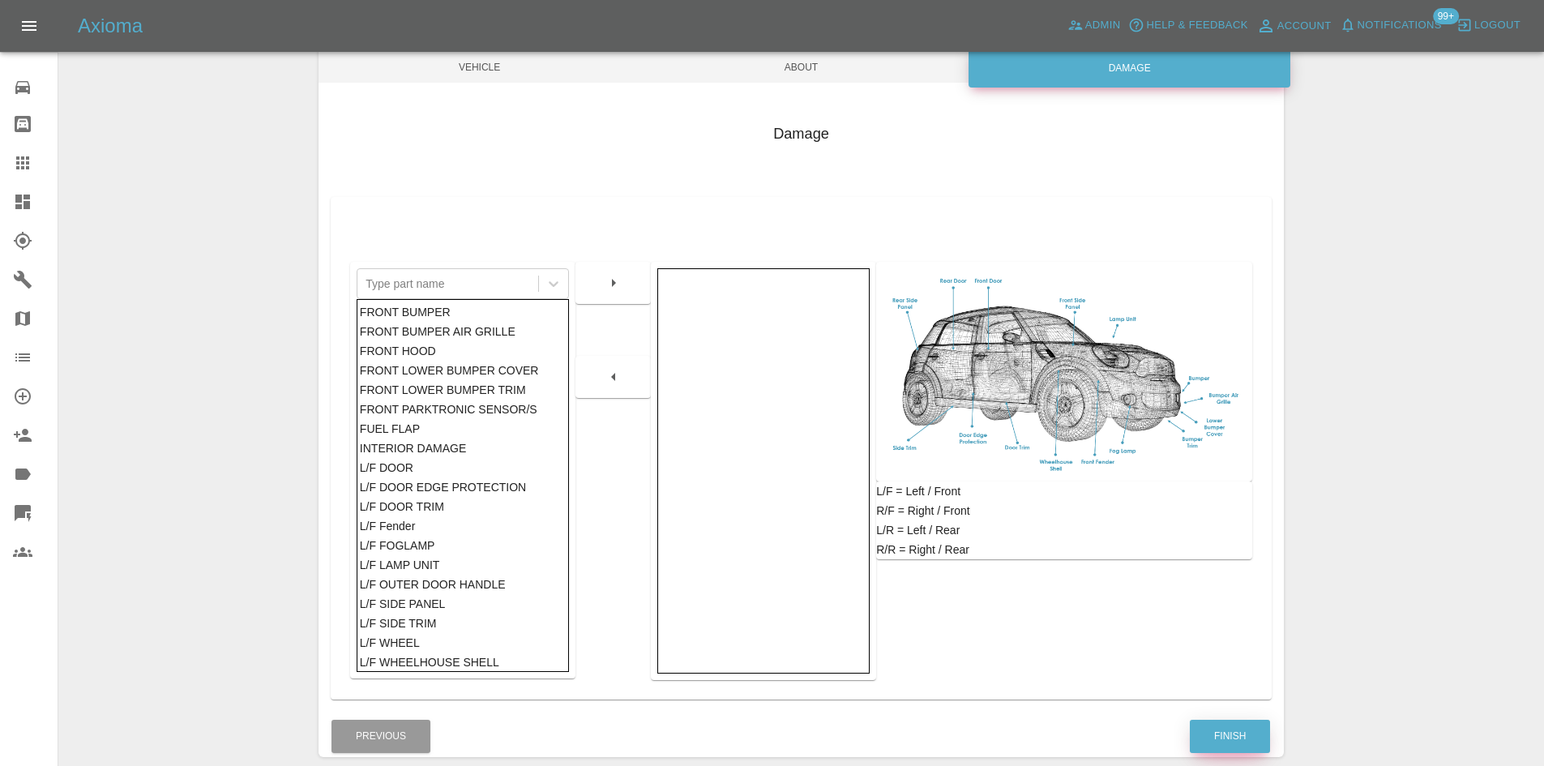 This screenshot has height=766, width=1544. What do you see at coordinates (463, 565) in the screenshot?
I see `div: L/F LAMP UNIT` at bounding box center [463, 565].